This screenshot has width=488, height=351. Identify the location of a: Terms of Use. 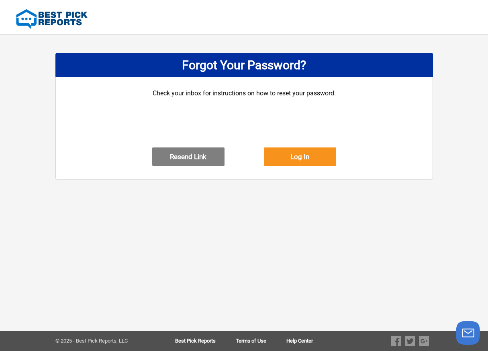
(261, 341).